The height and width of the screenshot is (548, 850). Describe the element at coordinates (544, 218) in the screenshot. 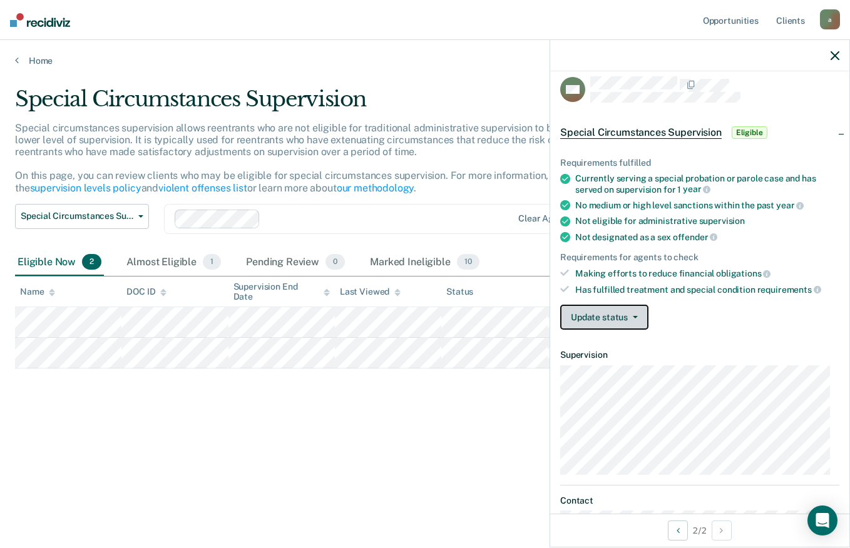

I see `div: Clear agents` at that location.